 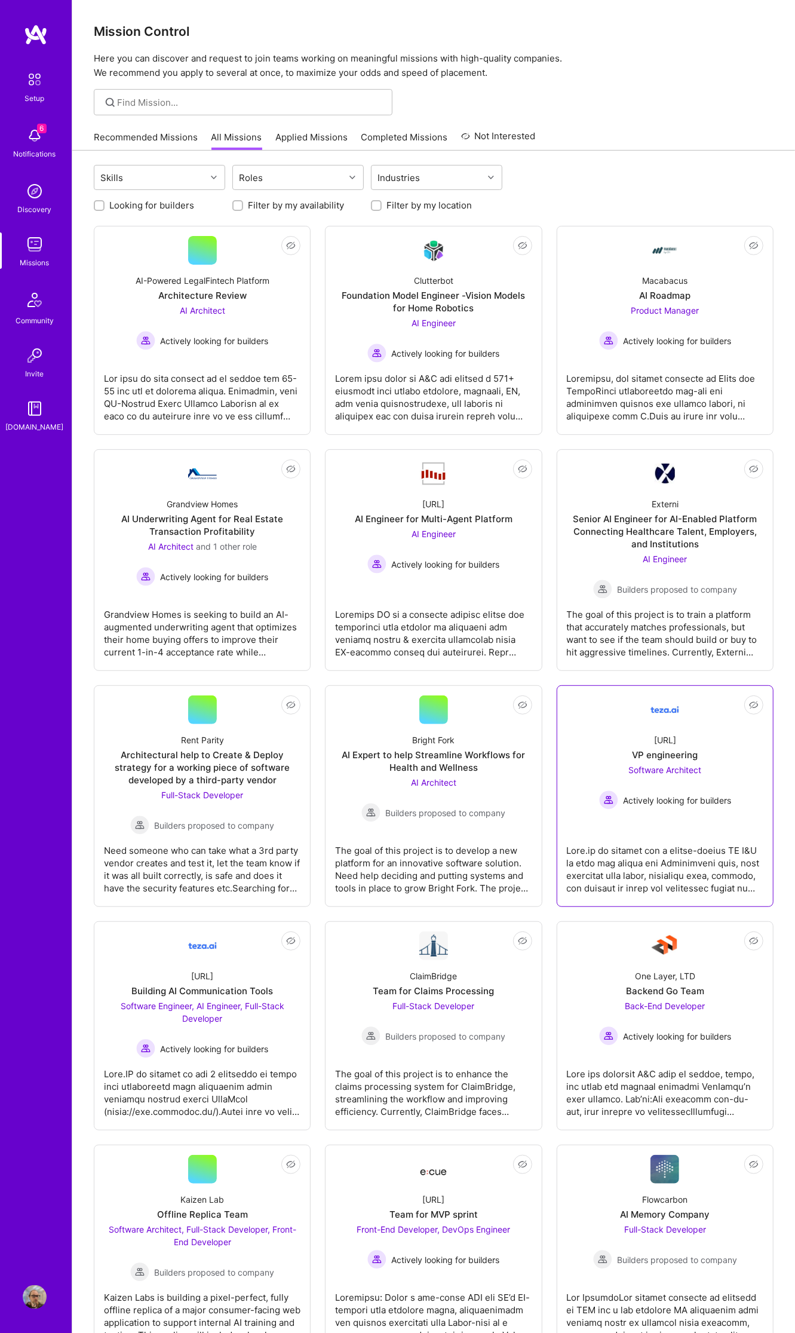 I want to click on div: Grandview Homes, so click(x=202, y=504).